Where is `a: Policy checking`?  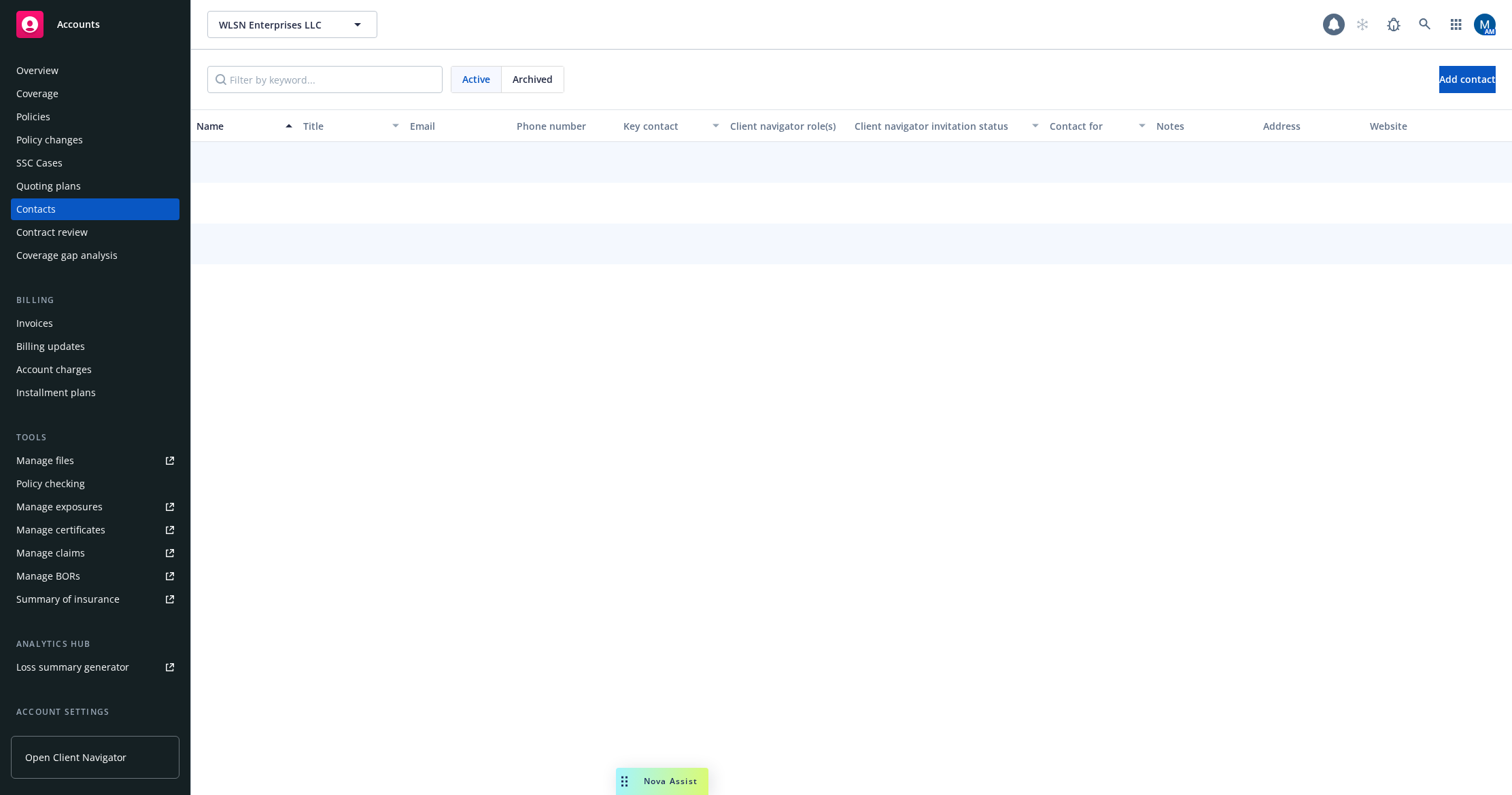
a: Policy checking is located at coordinates (95, 484).